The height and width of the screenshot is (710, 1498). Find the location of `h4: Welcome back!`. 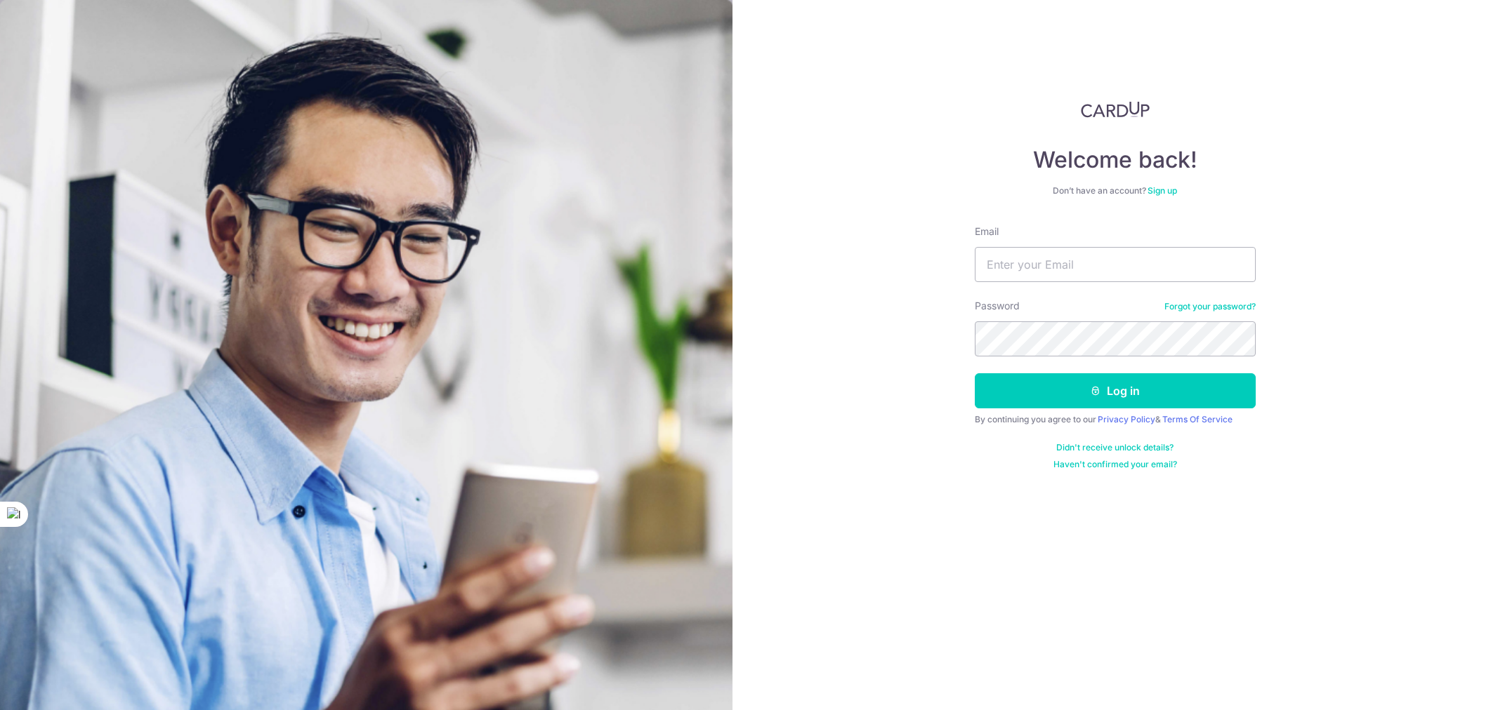

h4: Welcome back! is located at coordinates (1115, 160).